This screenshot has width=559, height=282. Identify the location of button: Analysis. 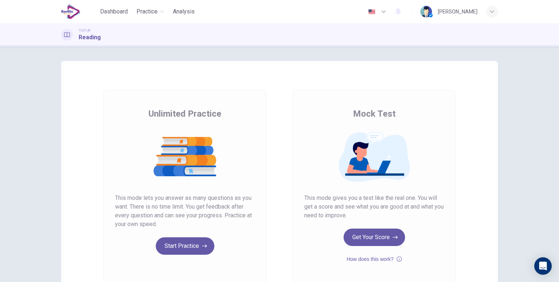
(184, 12).